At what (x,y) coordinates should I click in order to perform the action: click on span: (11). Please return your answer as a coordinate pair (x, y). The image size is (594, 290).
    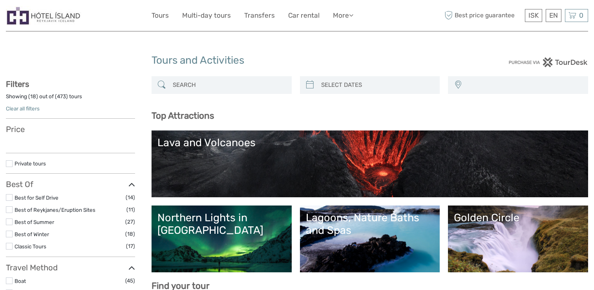
    Looking at the image, I should click on (131, 209).